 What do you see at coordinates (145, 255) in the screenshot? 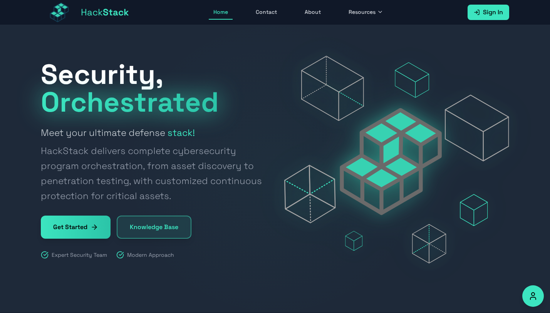
I see `div: Modern Approach` at bounding box center [145, 255].